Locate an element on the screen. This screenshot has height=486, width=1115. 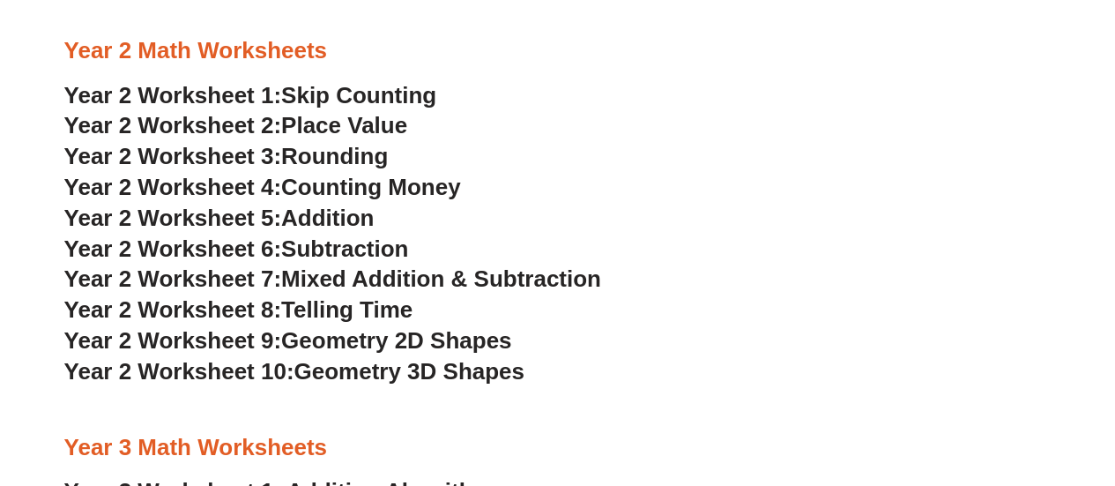
span: Year 2 Worksheet 7: is located at coordinates (173, 278).